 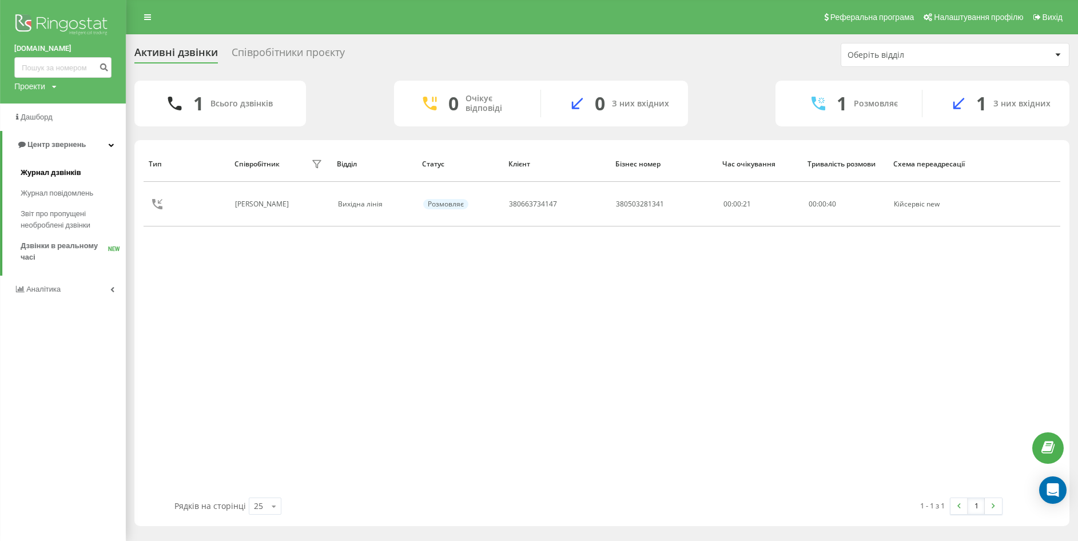 What do you see at coordinates (759, 204) in the screenshot?
I see `div: 00:00:21` at bounding box center [759, 204].